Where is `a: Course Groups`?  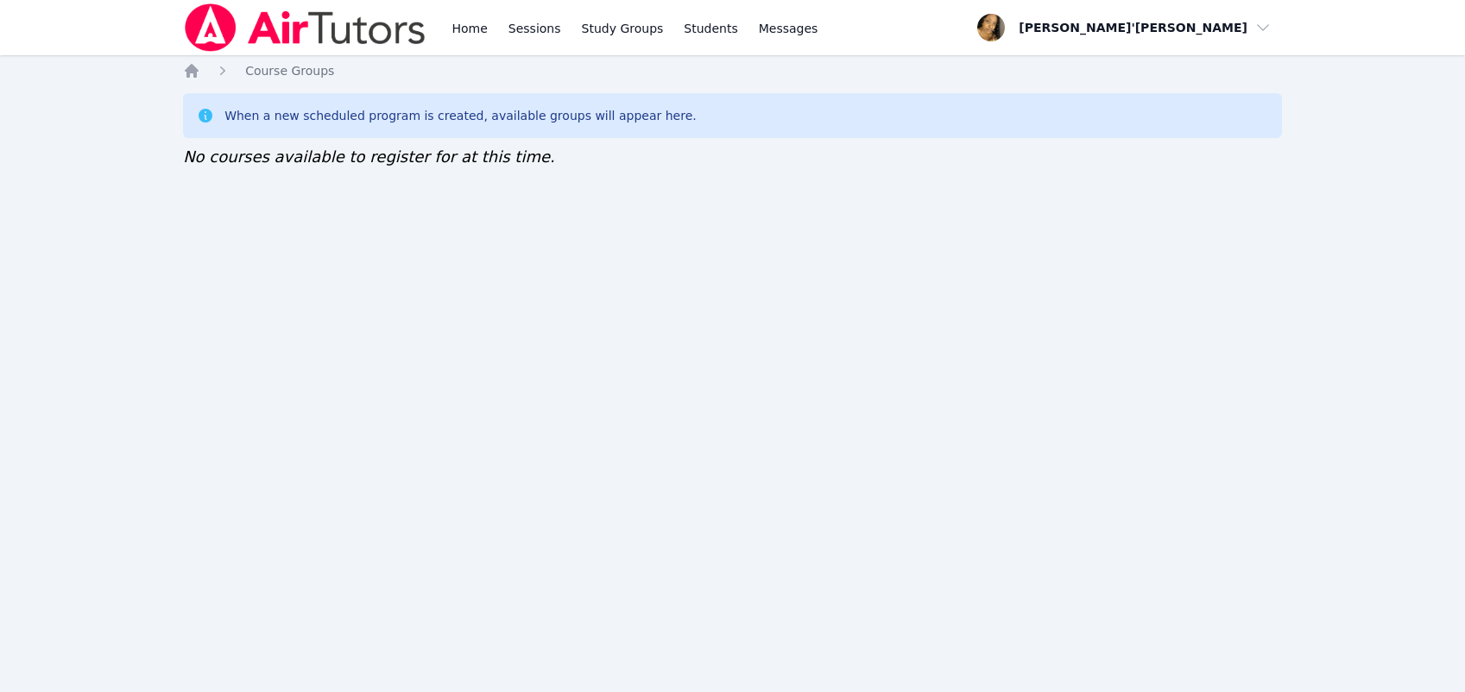 a: Course Groups is located at coordinates (289, 71).